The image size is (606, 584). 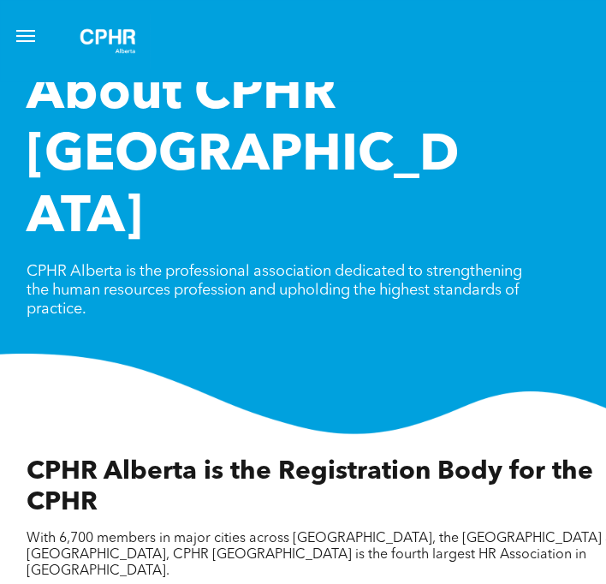 What do you see at coordinates (310, 487) in the screenshot?
I see `span: CPHR Alberta is the Registration Body for the CPHR` at bounding box center [310, 487].